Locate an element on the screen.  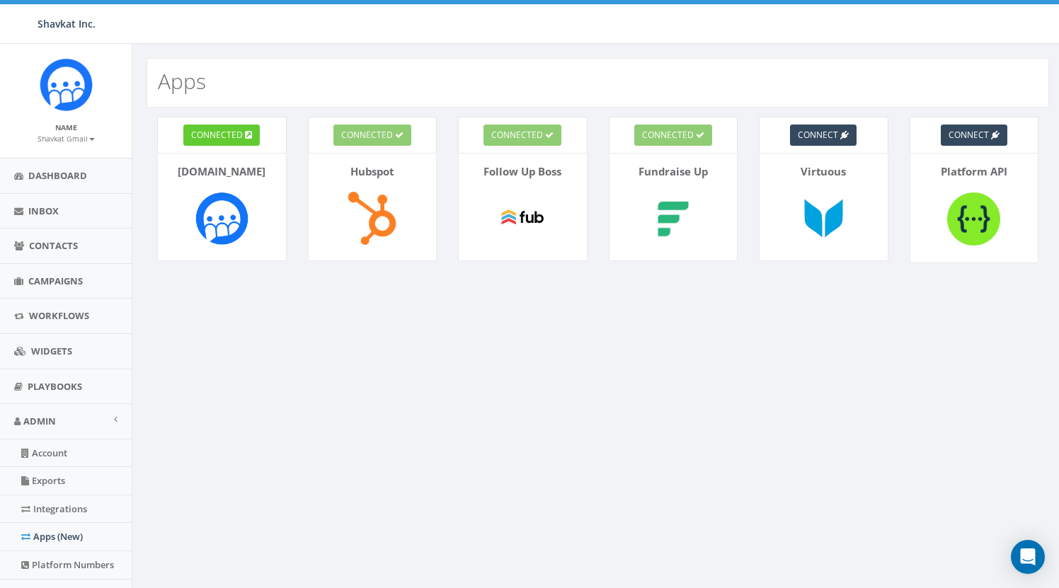
small: Name is located at coordinates (66, 127).